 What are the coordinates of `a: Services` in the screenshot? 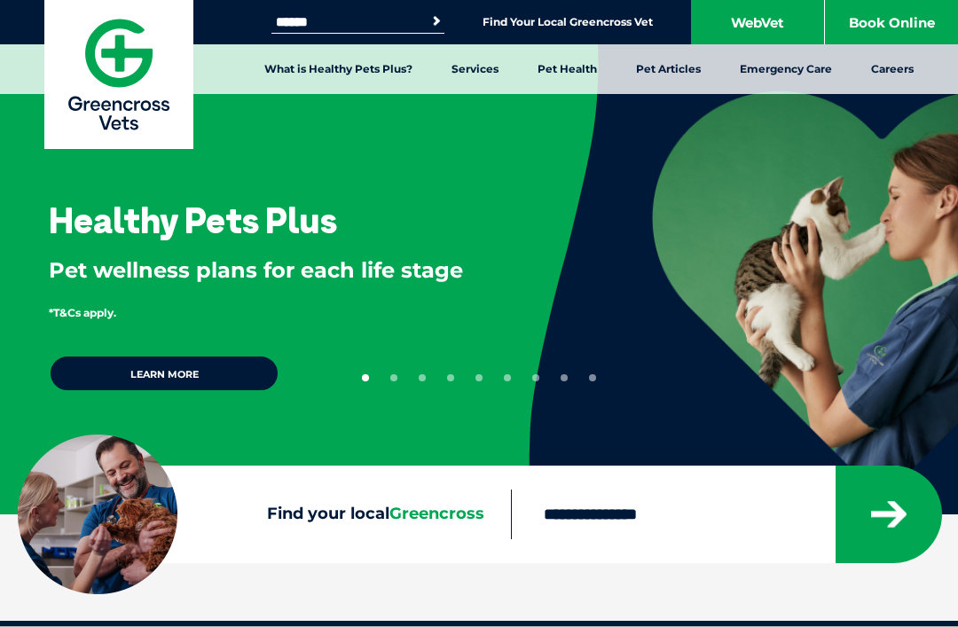 It's located at (475, 69).